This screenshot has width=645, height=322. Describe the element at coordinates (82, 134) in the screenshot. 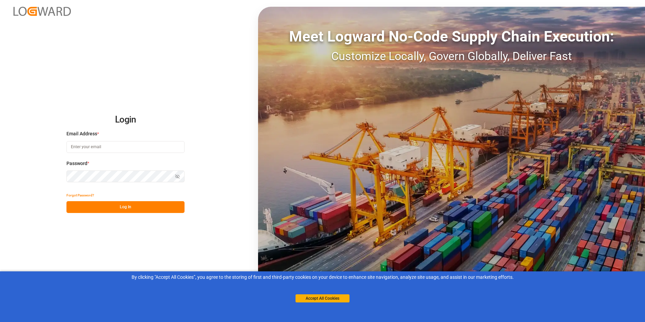

I see `span: Email Address` at that location.